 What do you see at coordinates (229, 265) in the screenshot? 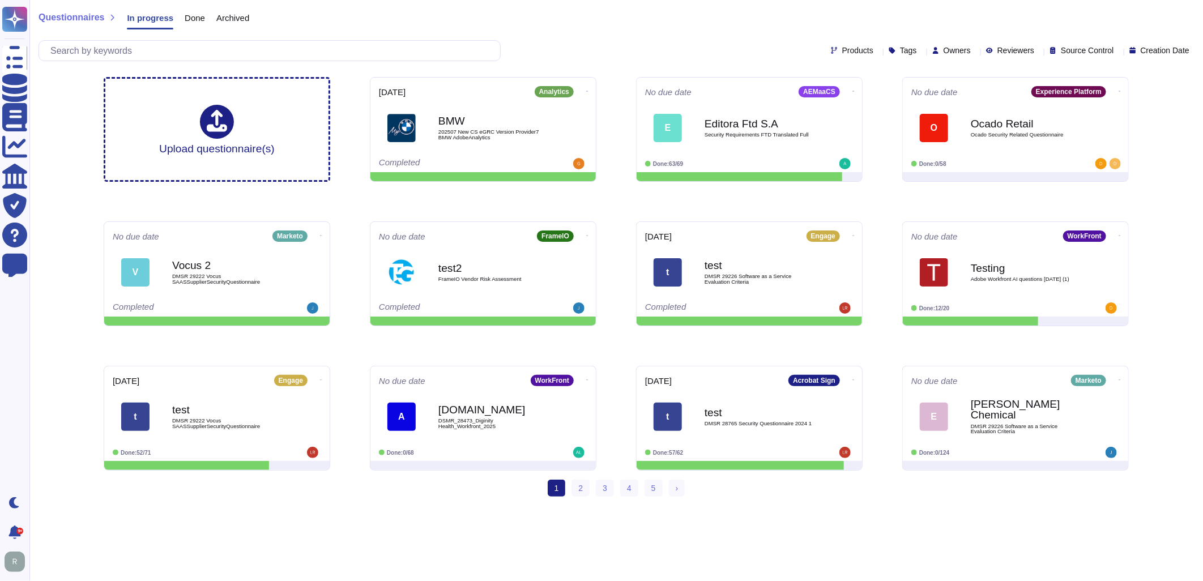
I see `b: Vocus 2` at bounding box center [229, 265].